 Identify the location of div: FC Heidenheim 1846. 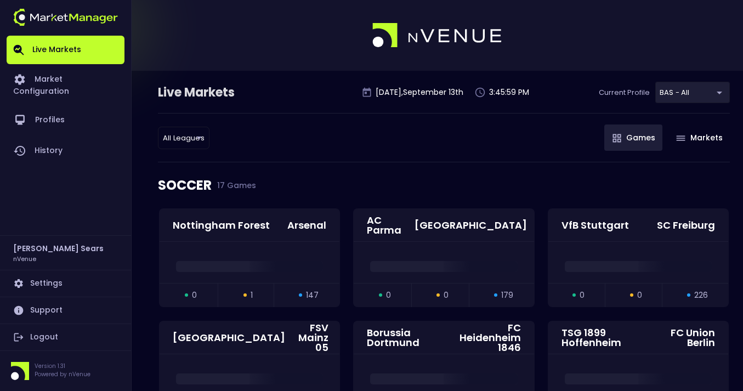
(485, 338).